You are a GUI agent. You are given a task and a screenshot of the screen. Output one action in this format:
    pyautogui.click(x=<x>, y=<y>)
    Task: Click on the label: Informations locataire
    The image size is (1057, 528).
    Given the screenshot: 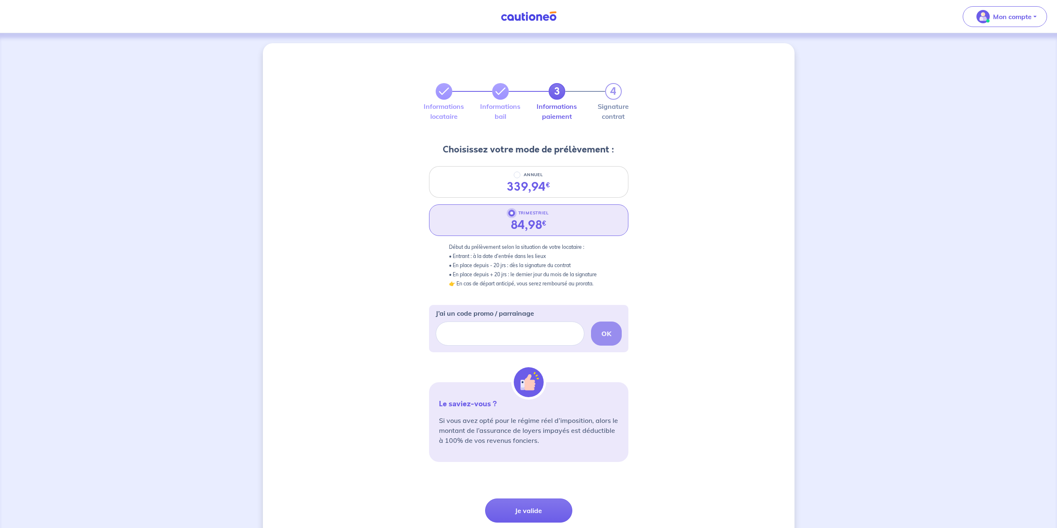 What is the action you would take?
    pyautogui.click(x=444, y=111)
    